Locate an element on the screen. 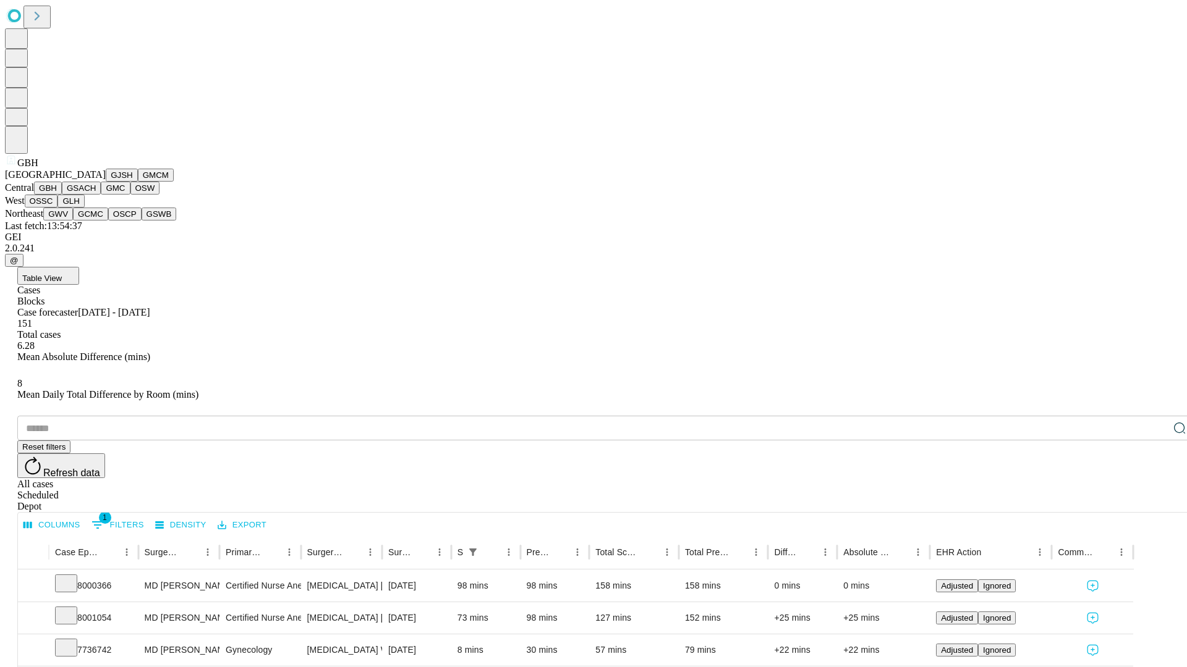  button: GBH is located at coordinates (48, 188).